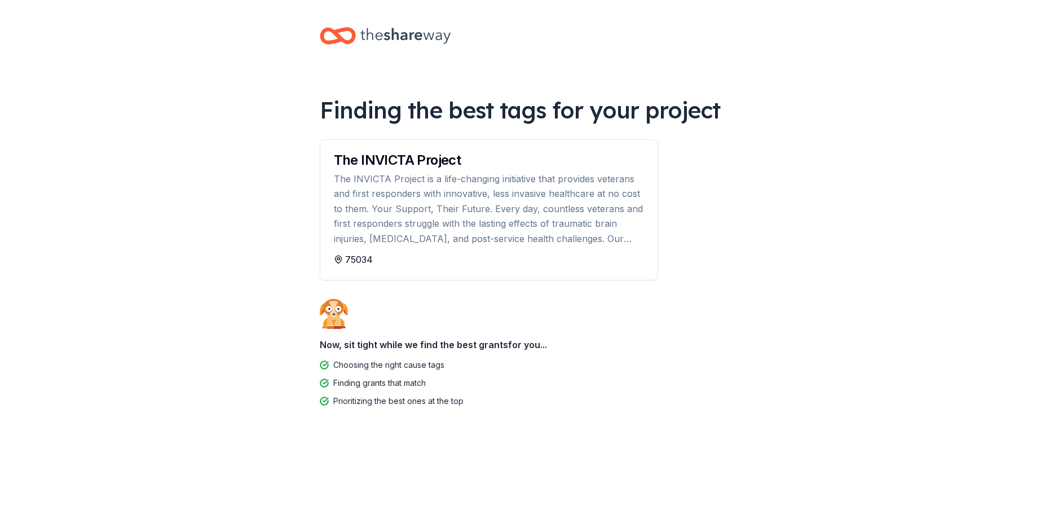  I want to click on div: Choosing the right cause tags, so click(388, 365).